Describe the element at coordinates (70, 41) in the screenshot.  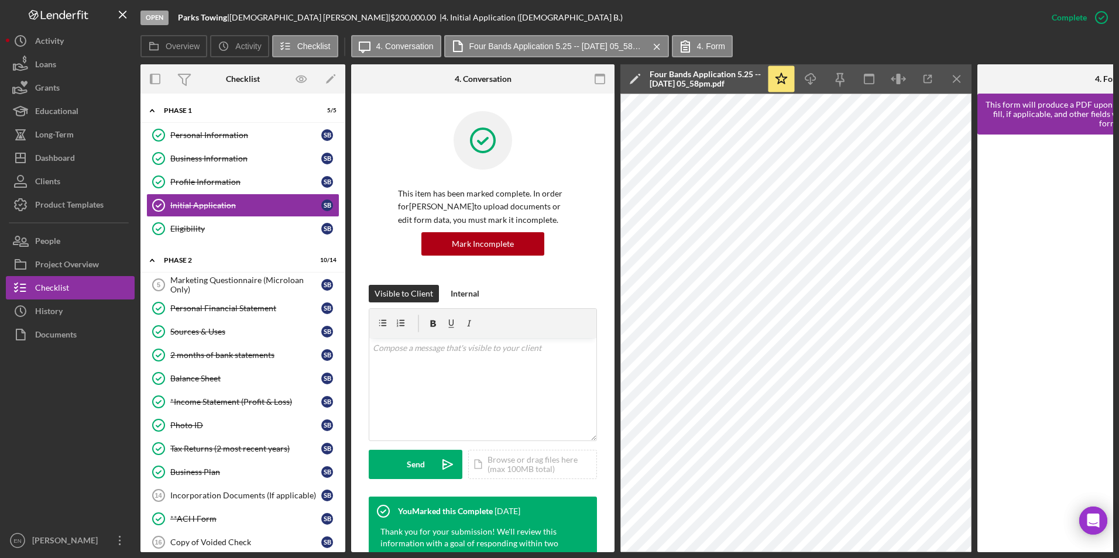
I see `a: Activity` at that location.